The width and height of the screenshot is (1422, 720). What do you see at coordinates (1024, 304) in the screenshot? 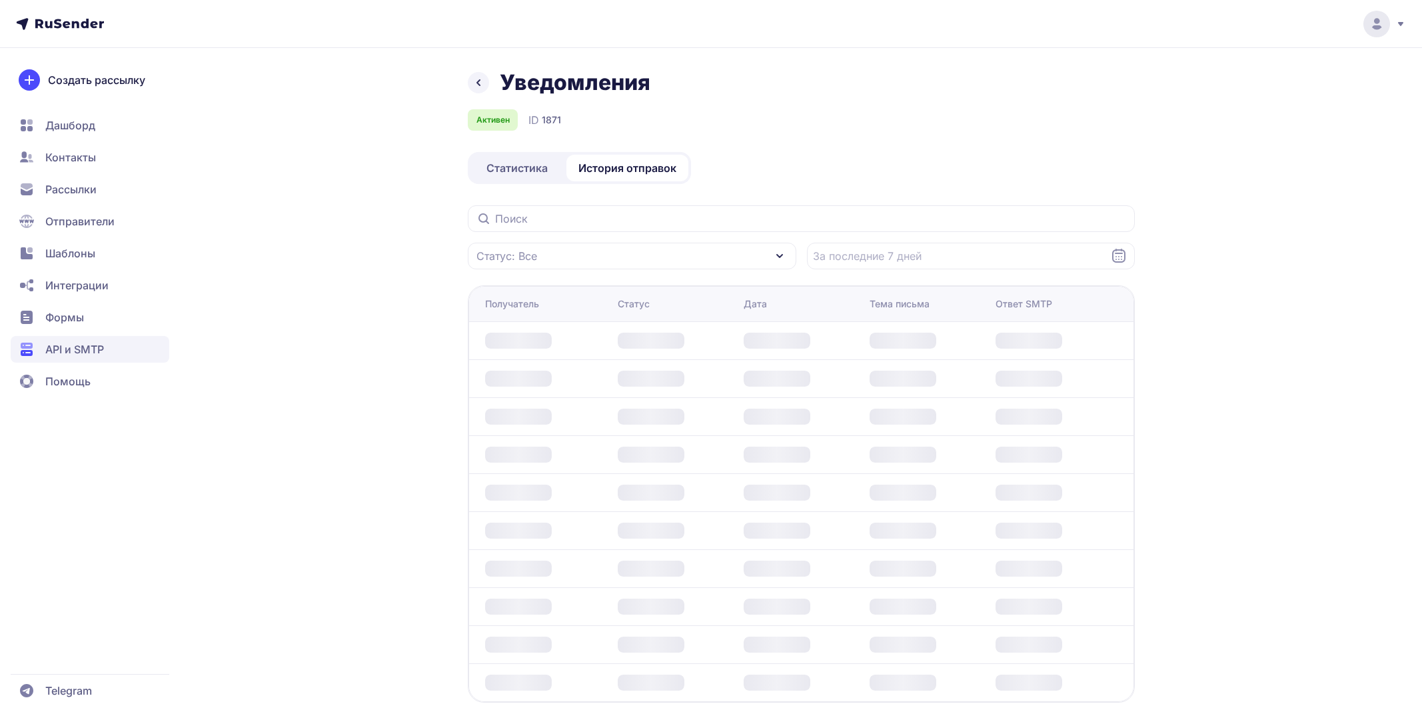
I see `div: Ответ SMTP` at bounding box center [1024, 304].